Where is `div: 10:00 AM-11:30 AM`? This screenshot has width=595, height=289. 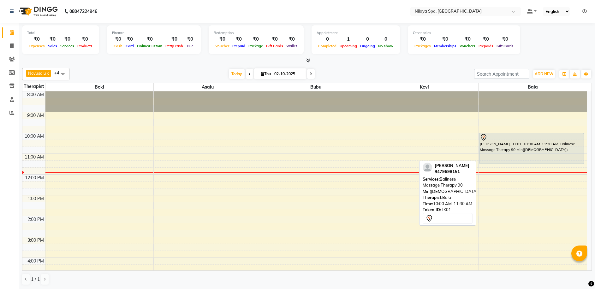 div: 10:00 AM-11:30 AM is located at coordinates (447, 204).